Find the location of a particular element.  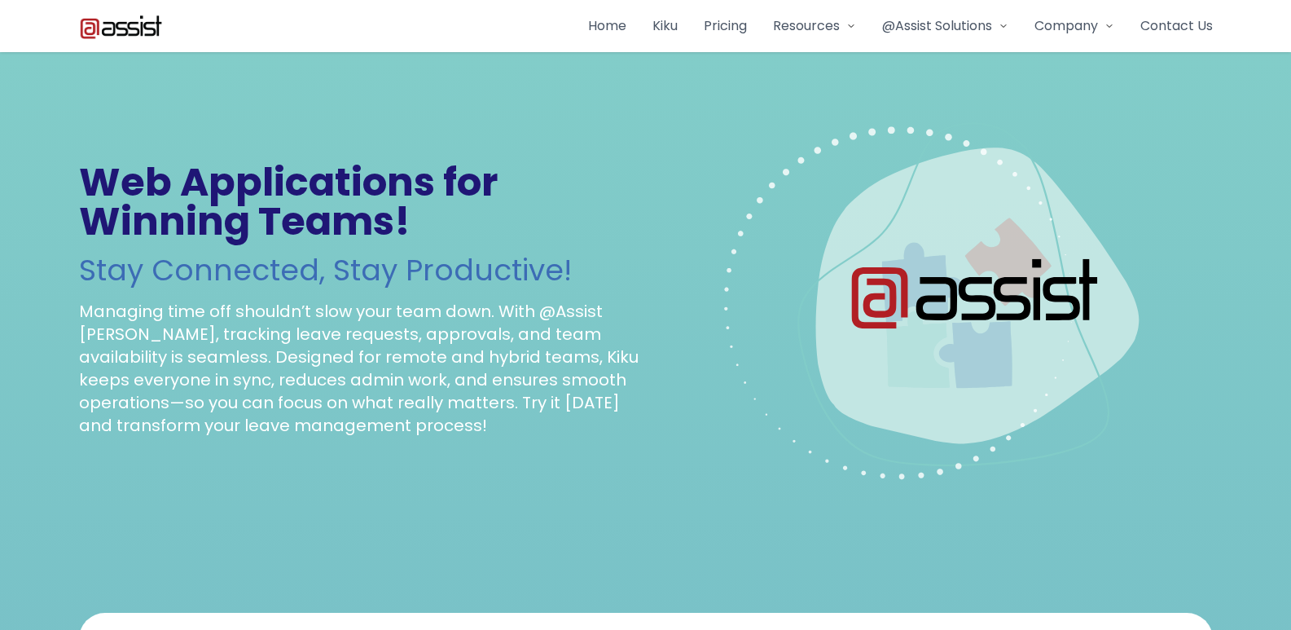

img: Hero illustration is located at coordinates (932, 300).